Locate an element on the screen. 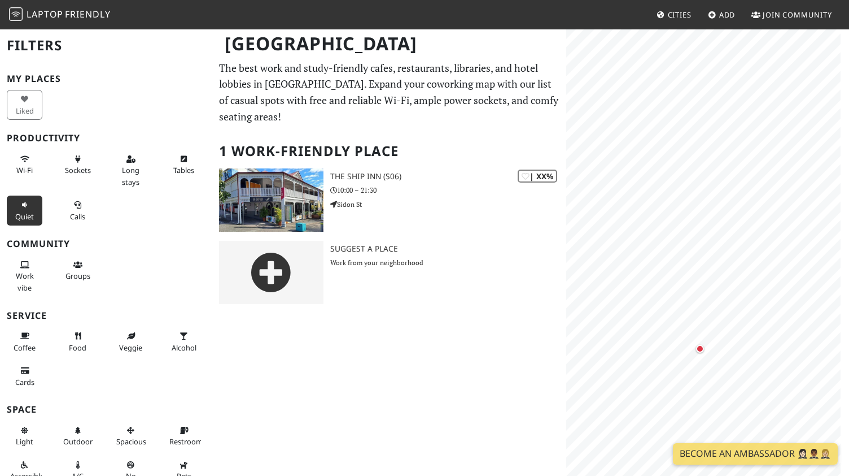 This screenshot has width=849, height=476. p: Sidon St is located at coordinates (448, 204).